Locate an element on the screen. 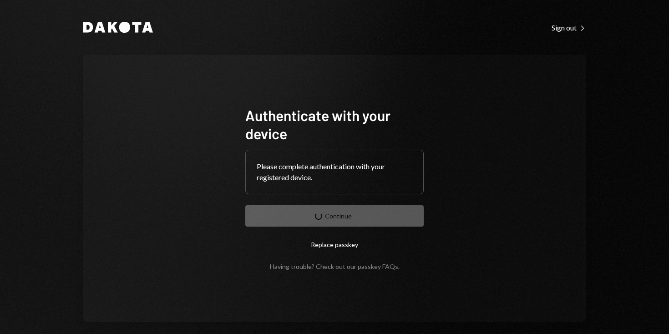 The image size is (669, 334). div: Please complete authentication with your registered device. is located at coordinates (335, 172).